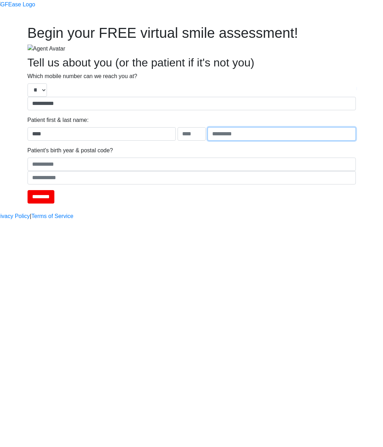  I want to click on h2: Tell us about you (or the patient if it's not you), so click(192, 63).